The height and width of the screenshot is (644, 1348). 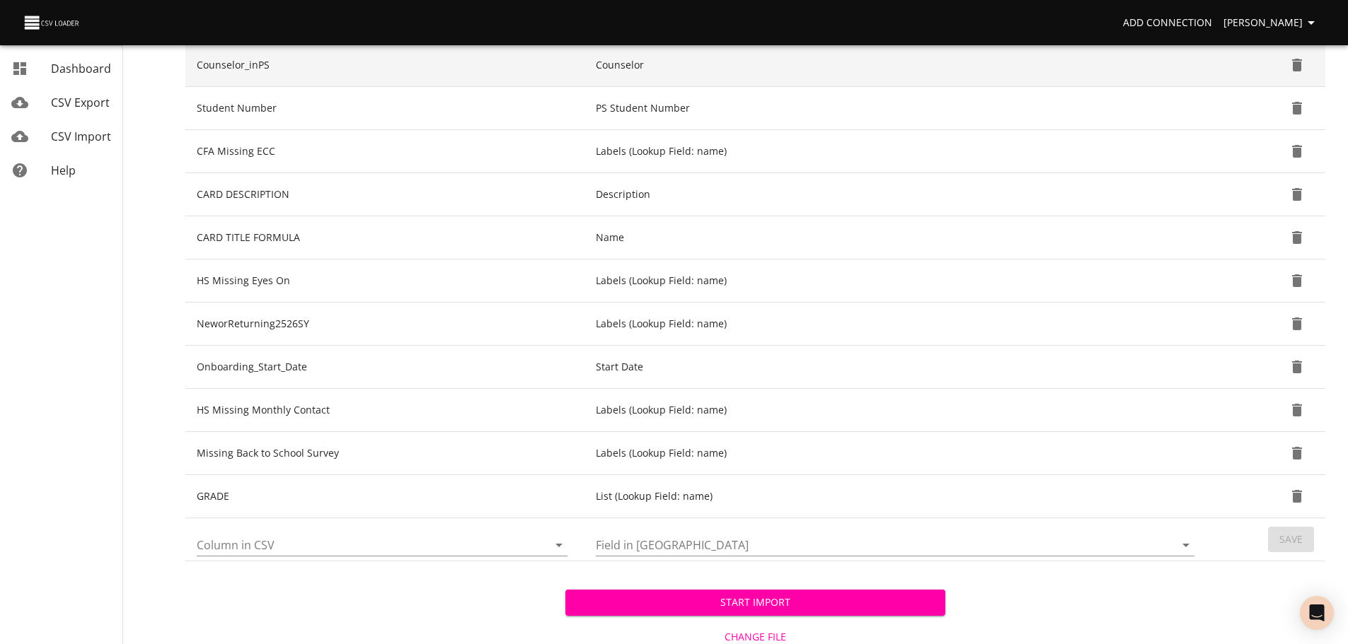 I want to click on span: Start Import, so click(x=755, y=603).